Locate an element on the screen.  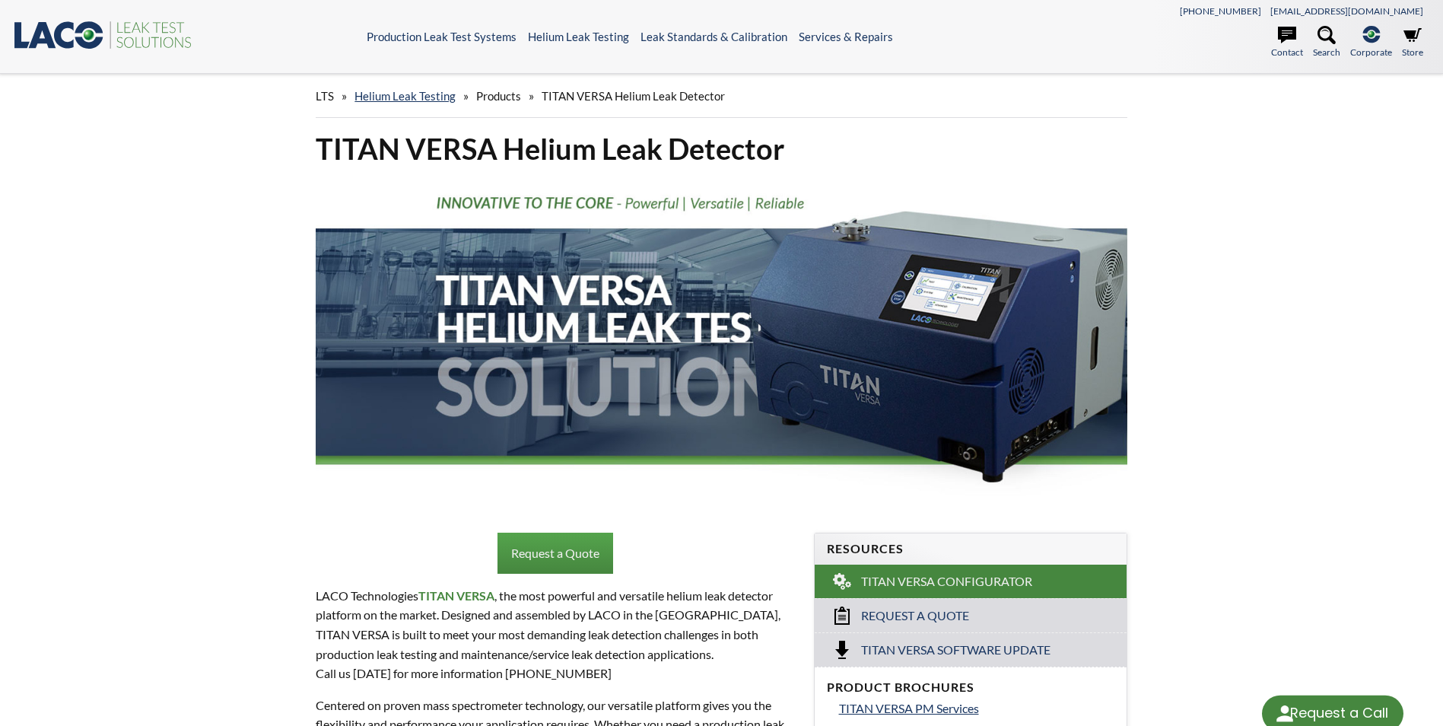
a: Leak Standards & Calibration is located at coordinates (714, 37).